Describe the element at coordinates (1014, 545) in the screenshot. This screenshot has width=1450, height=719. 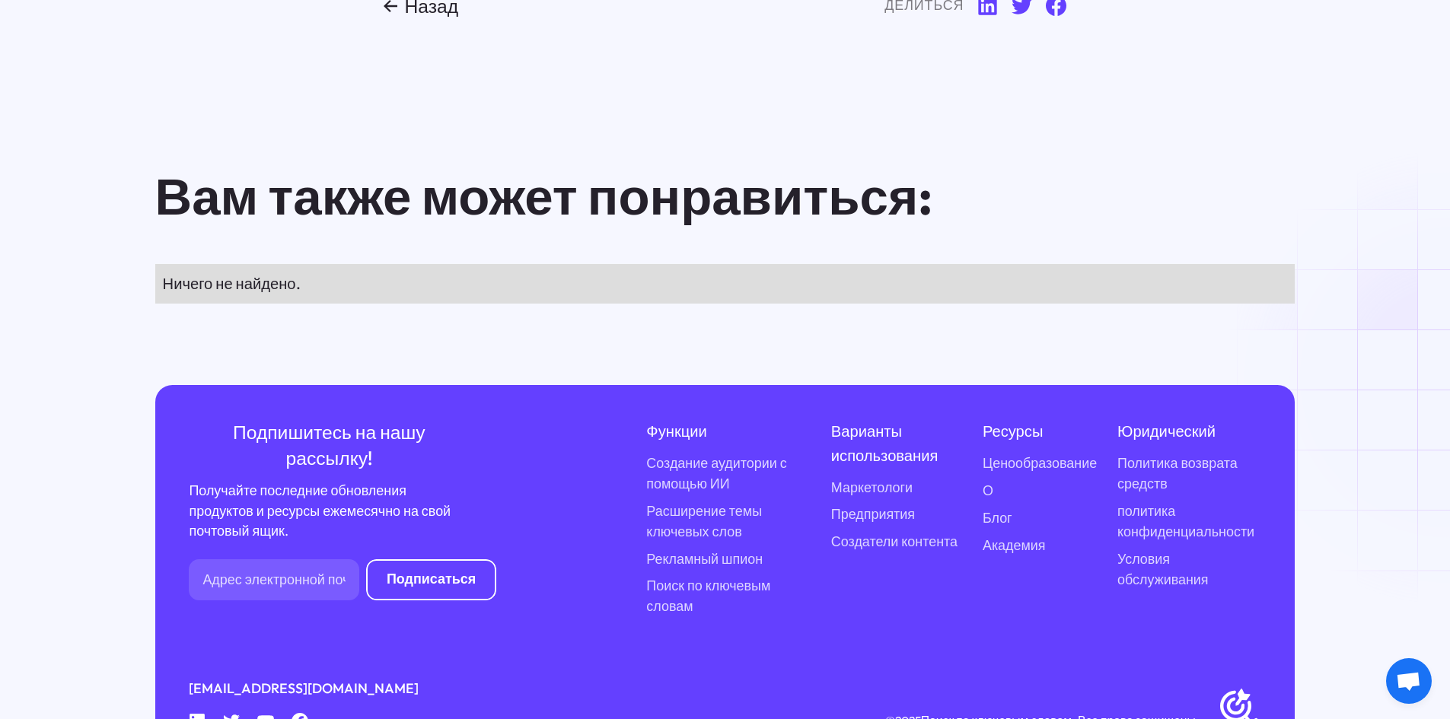
I see `font: Академия` at that location.